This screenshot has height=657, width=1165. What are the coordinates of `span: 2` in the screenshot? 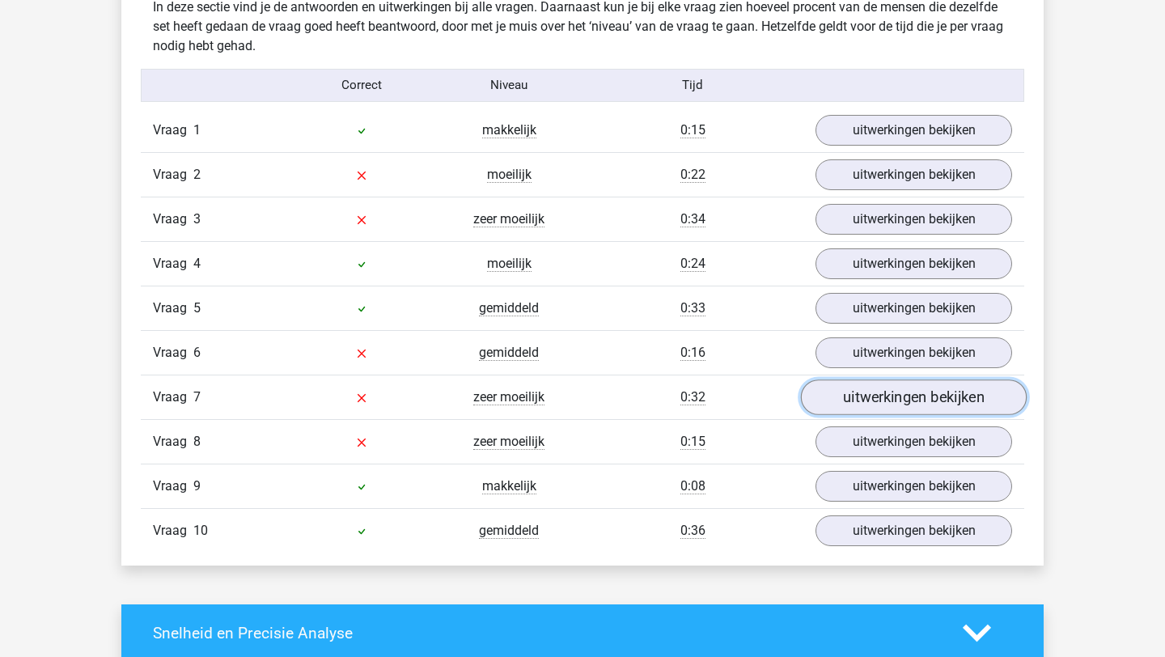 It's located at (197, 174).